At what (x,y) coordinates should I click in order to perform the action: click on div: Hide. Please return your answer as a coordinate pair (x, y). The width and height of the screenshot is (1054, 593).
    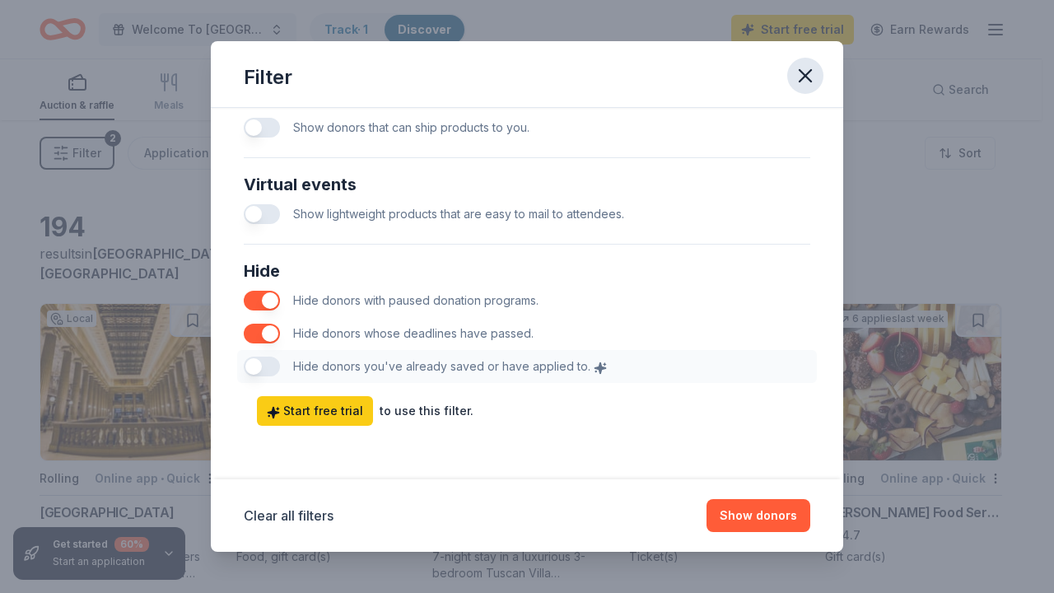
    Looking at the image, I should click on (527, 271).